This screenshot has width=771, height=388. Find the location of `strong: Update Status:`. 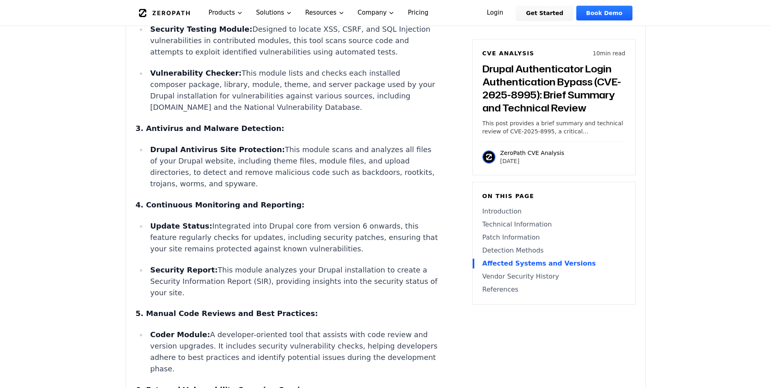

strong: Update Status: is located at coordinates (181, 226).